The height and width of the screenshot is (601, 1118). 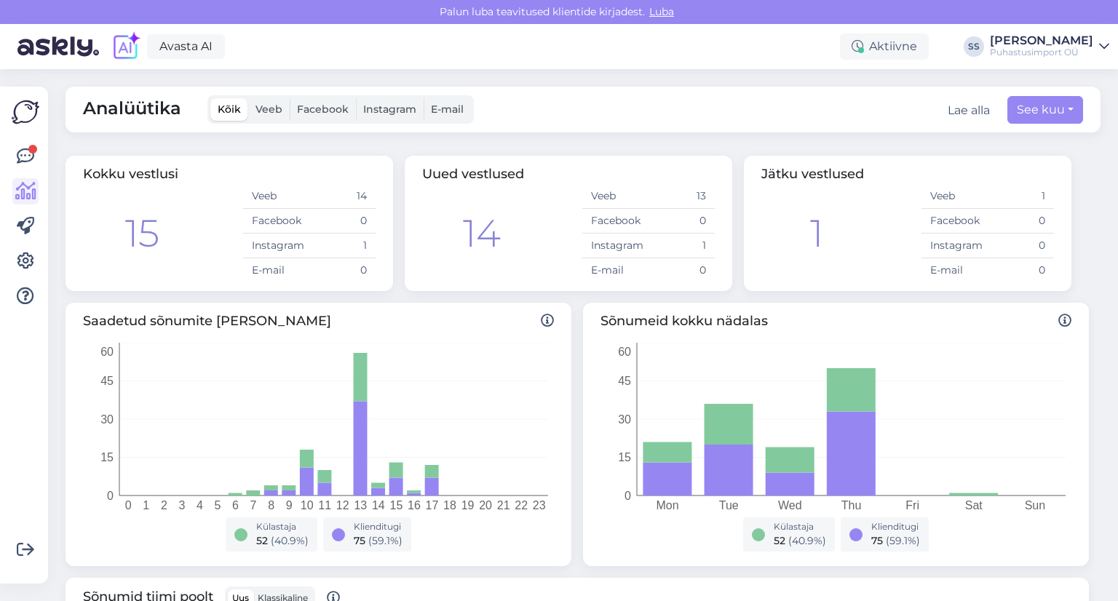 What do you see at coordinates (1046, 110) in the screenshot?
I see `button: See kuu` at bounding box center [1046, 110].